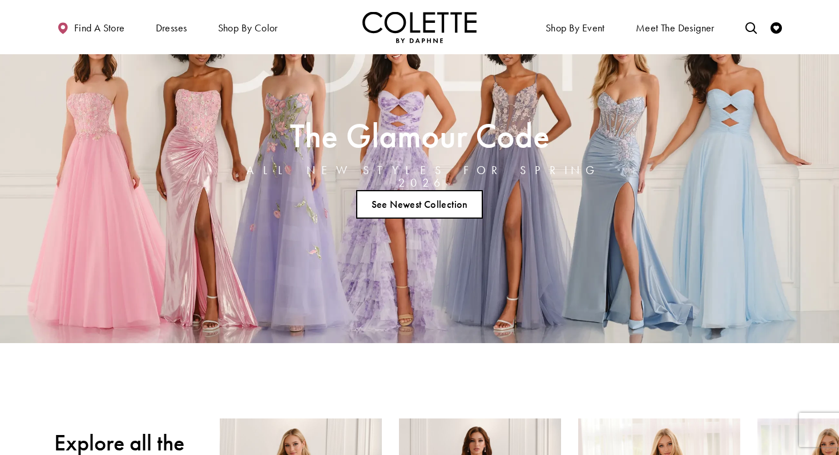  What do you see at coordinates (675, 28) in the screenshot?
I see `span: Meet the designer` at bounding box center [675, 28].